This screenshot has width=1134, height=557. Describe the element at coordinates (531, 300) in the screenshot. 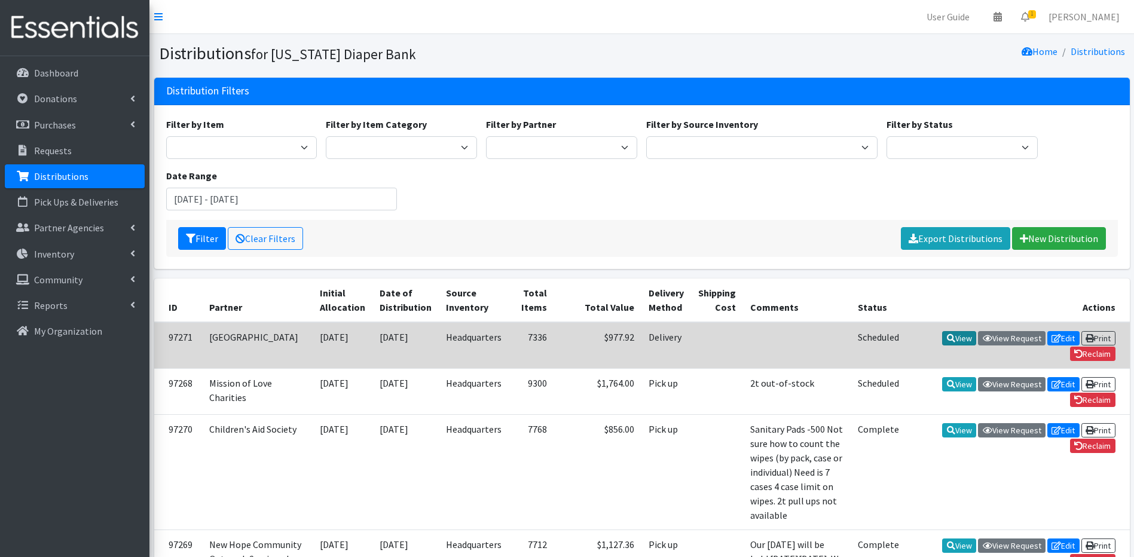

I see `th: Total Items` at that location.